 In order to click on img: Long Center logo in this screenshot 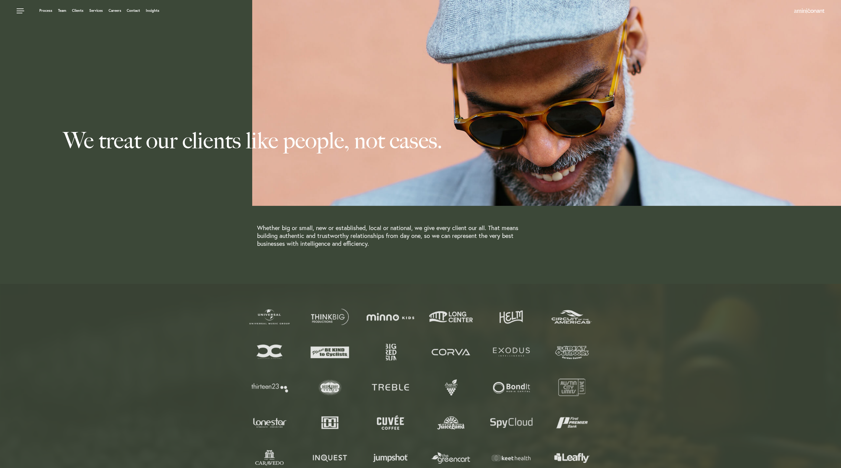, I will do `click(451, 316)`.